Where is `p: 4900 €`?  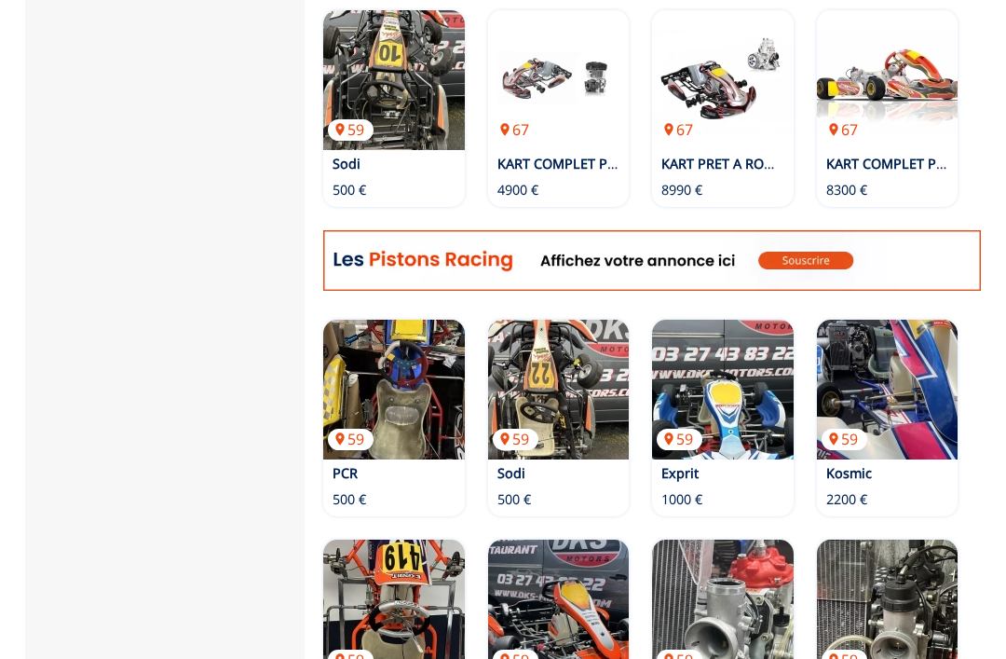 p: 4900 € is located at coordinates (518, 190).